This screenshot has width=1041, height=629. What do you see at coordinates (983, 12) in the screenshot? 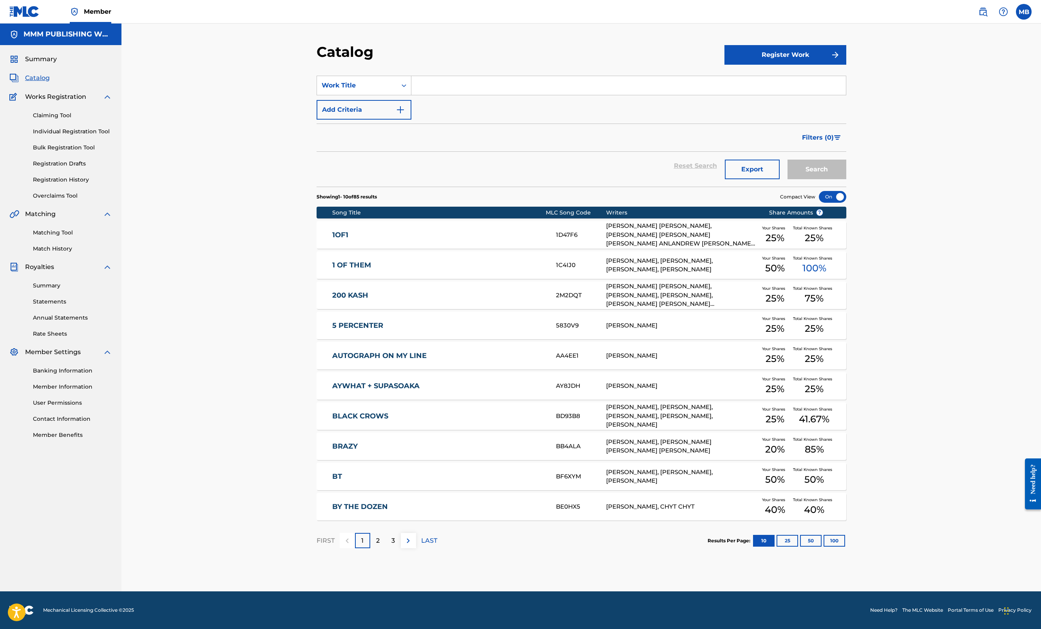
I see `a: Public Search` at bounding box center [983, 12].